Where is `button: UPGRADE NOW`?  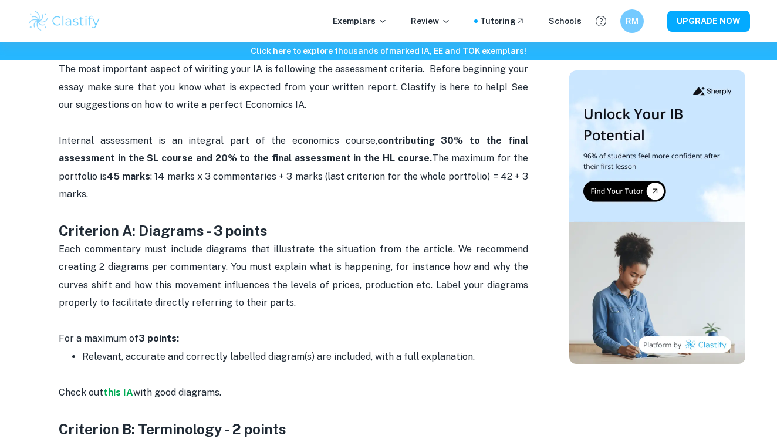
button: UPGRADE NOW is located at coordinates (708, 21).